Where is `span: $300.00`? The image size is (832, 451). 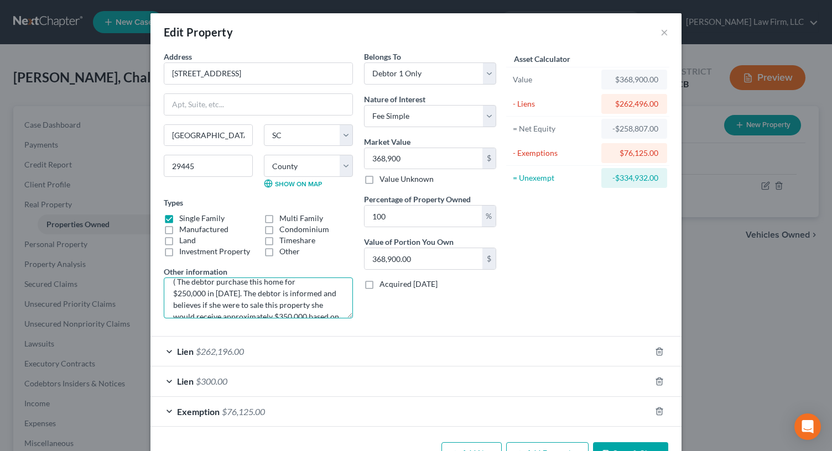
span: $300.00 is located at coordinates (211, 381).